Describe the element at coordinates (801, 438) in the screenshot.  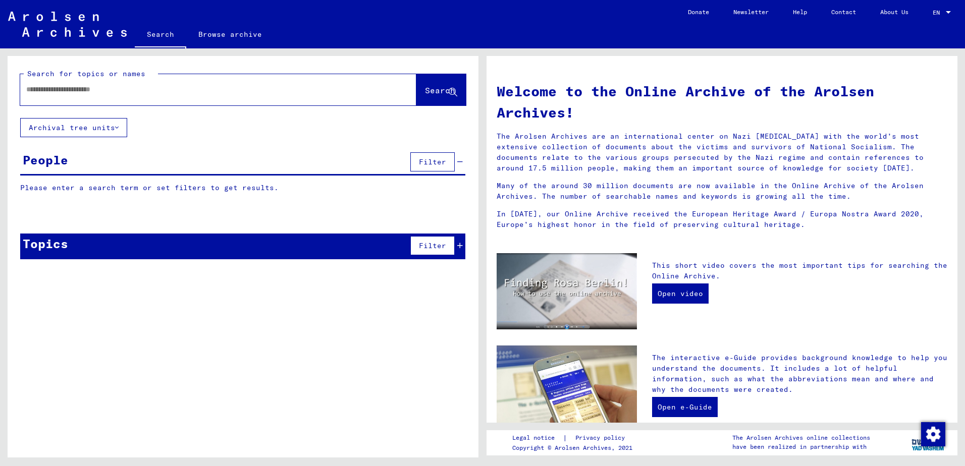
I see `p: The Arolsen Archives online collections` at that location.